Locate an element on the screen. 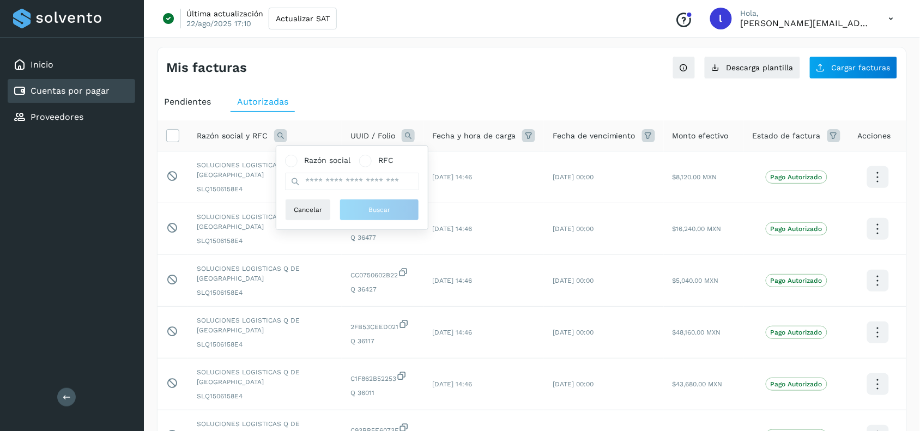 The image size is (920, 431). span: Q 36477 is located at coordinates (383, 238).